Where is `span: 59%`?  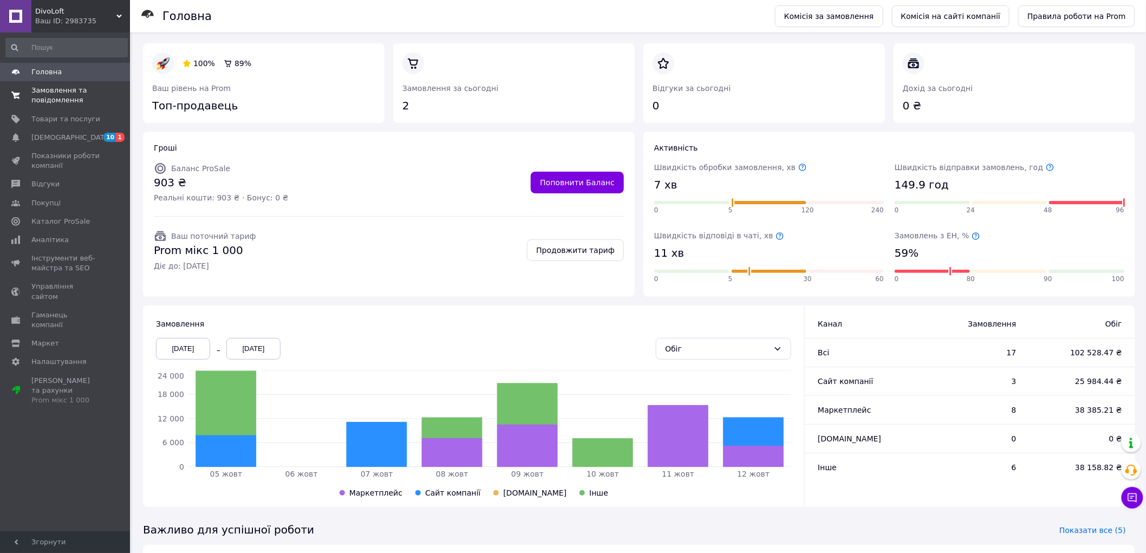 span: 59% is located at coordinates (907, 253).